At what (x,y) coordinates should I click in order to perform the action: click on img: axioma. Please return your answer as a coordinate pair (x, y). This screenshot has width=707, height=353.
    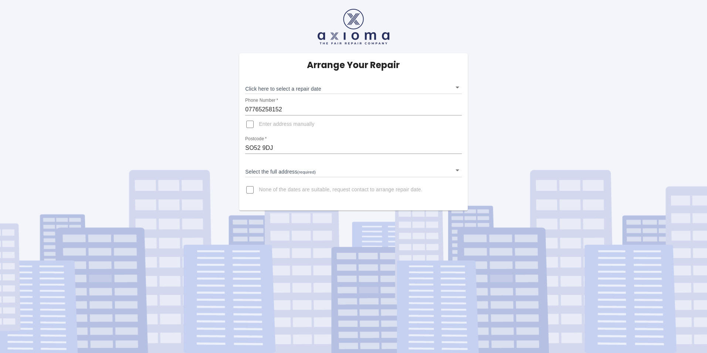
    Looking at the image, I should click on (353, 27).